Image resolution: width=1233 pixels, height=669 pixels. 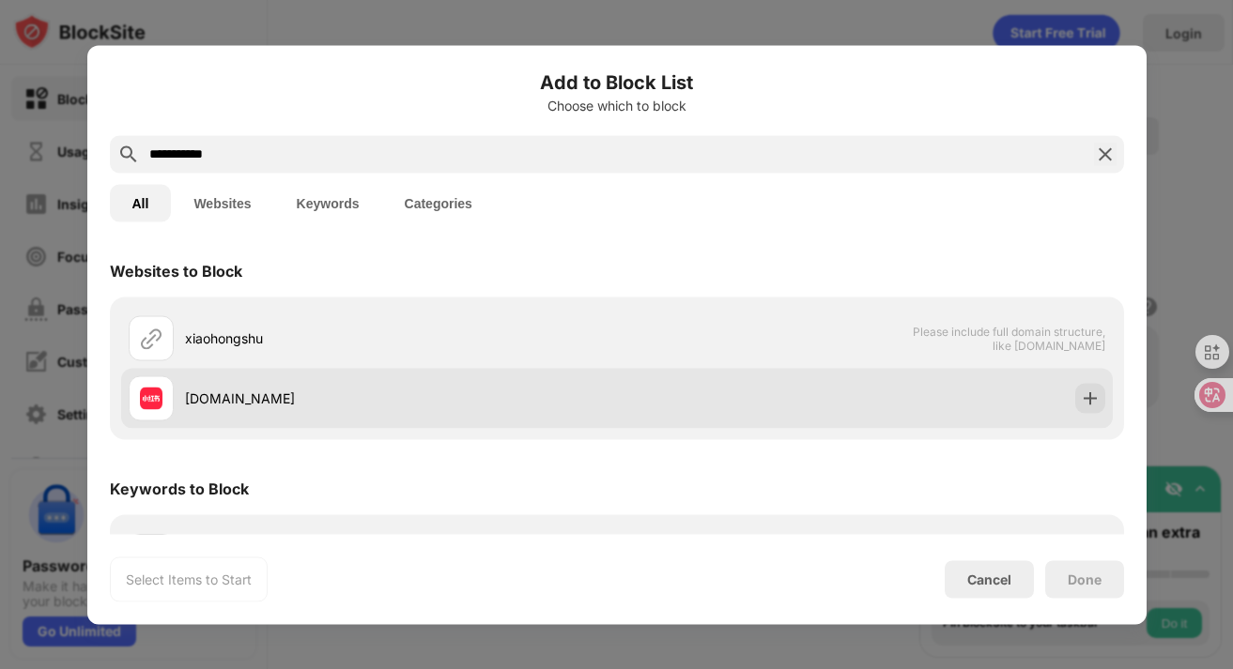 I want to click on div: xiaohongshu, so click(x=401, y=338).